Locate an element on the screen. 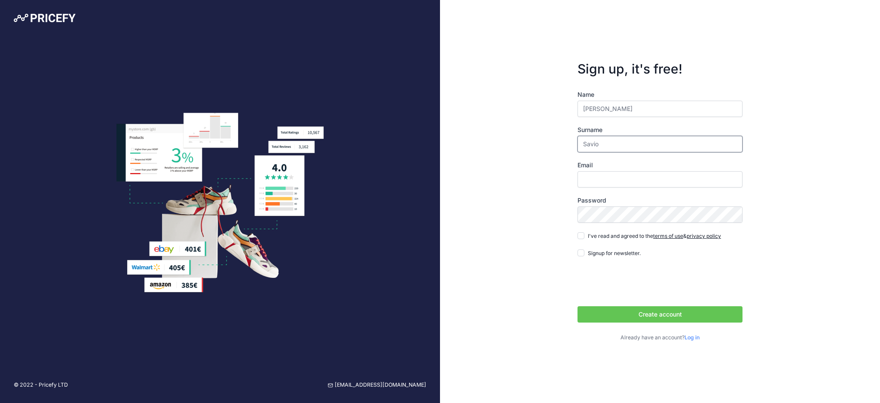 The image size is (880, 403). span: Signup for newsletter. is located at coordinates (614, 253).